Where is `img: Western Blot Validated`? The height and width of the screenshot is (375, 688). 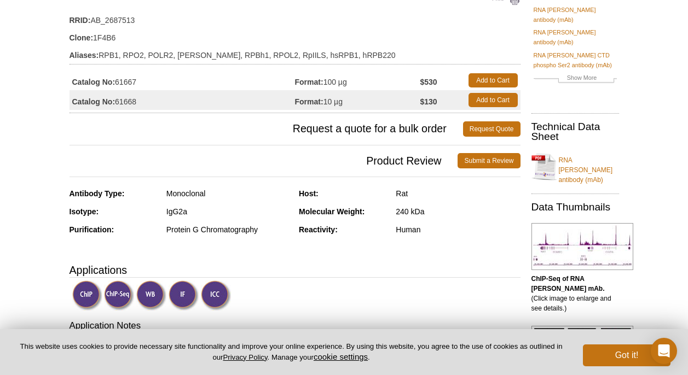 img: Western Blot Validated is located at coordinates (151, 296).